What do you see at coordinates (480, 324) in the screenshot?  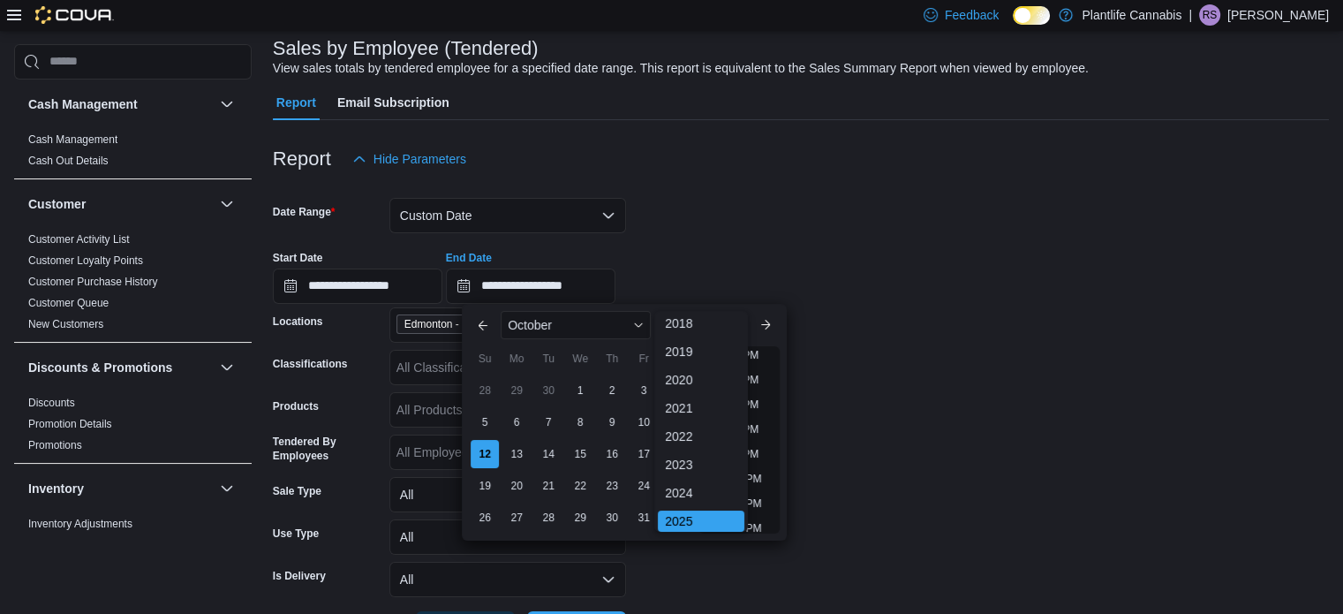 I see `span: Edmonton - Winterburn` at bounding box center [480, 324].